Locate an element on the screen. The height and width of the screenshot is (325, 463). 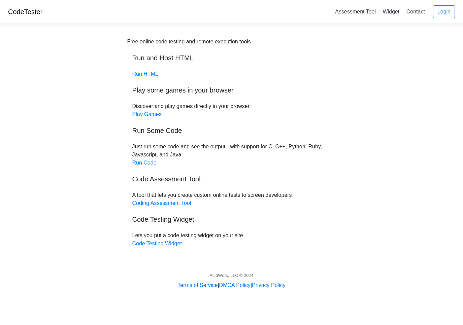
a: Coding Assessment Tool is located at coordinates (162, 203).